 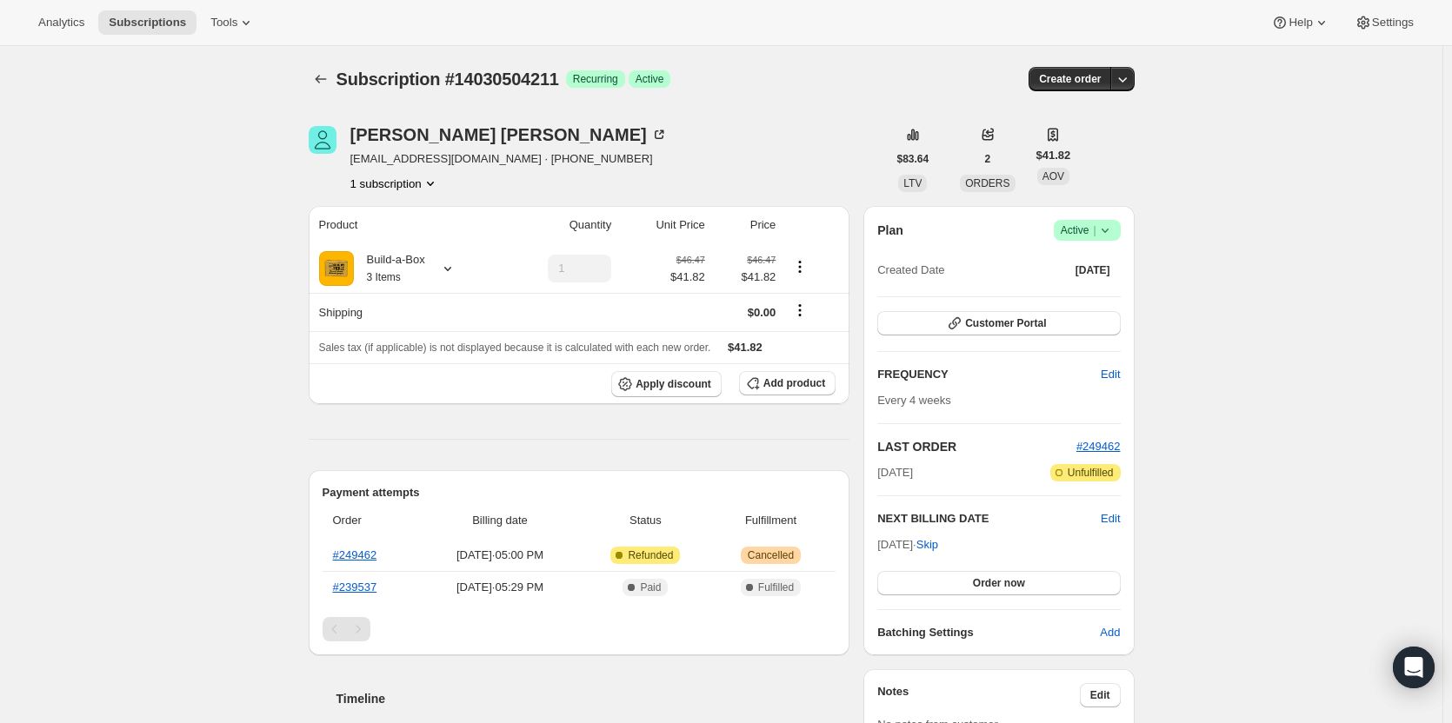 I want to click on th: Quantity, so click(x=558, y=225).